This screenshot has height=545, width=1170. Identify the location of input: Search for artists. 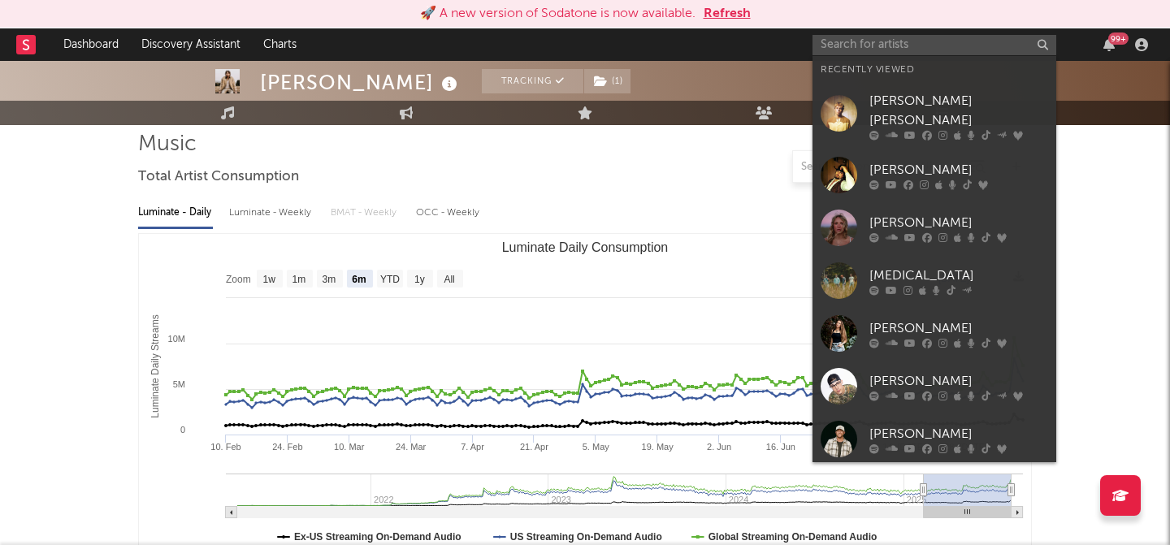
(934, 45).